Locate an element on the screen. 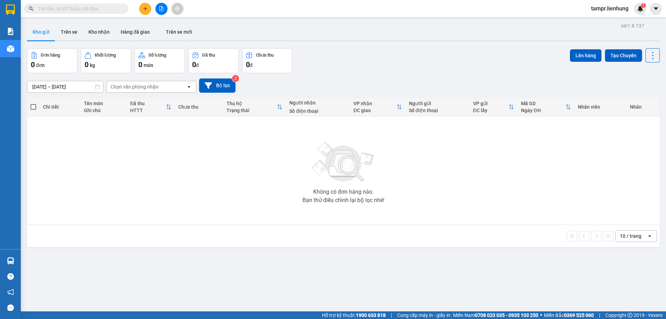  input: Tìm tên, số ĐT hoặc mã đơn is located at coordinates (79, 9).